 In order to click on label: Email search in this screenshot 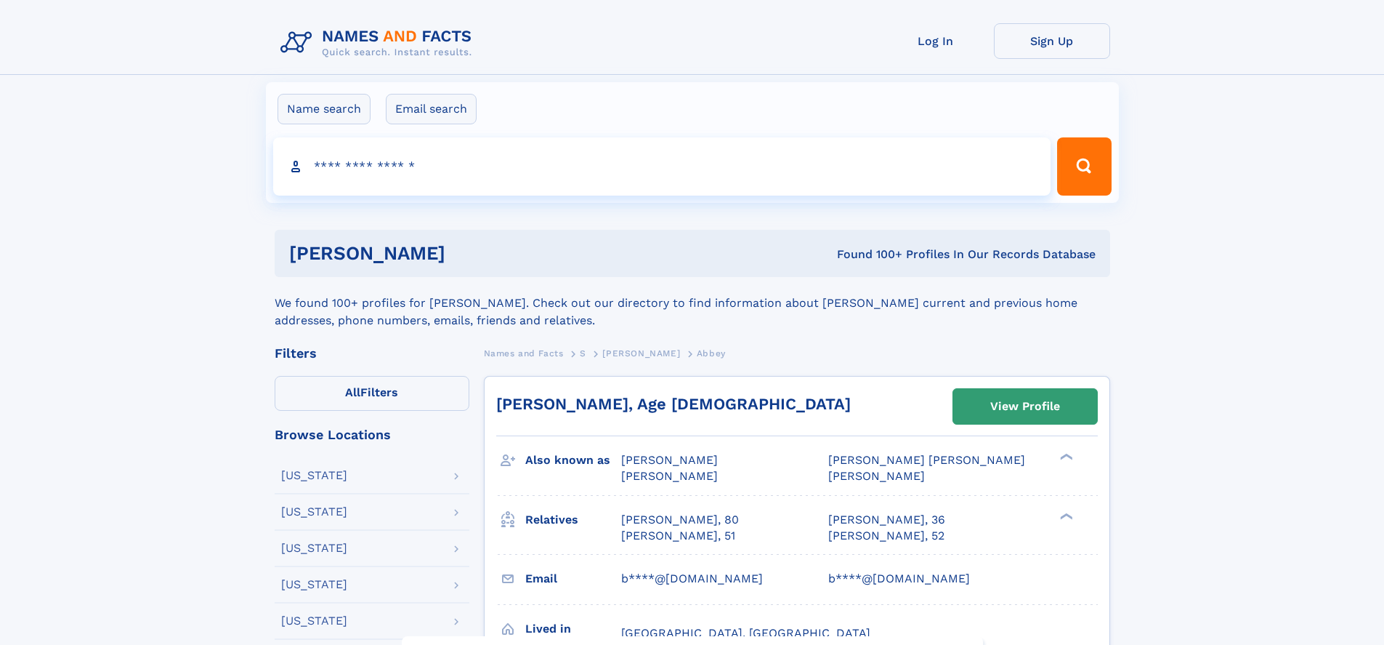, I will do `click(431, 109)`.